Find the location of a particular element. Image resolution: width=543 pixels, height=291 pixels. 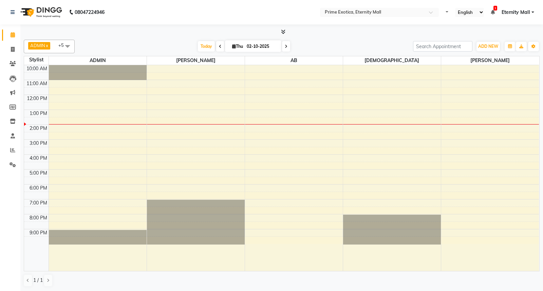

span: 1 is located at coordinates (495, 8).